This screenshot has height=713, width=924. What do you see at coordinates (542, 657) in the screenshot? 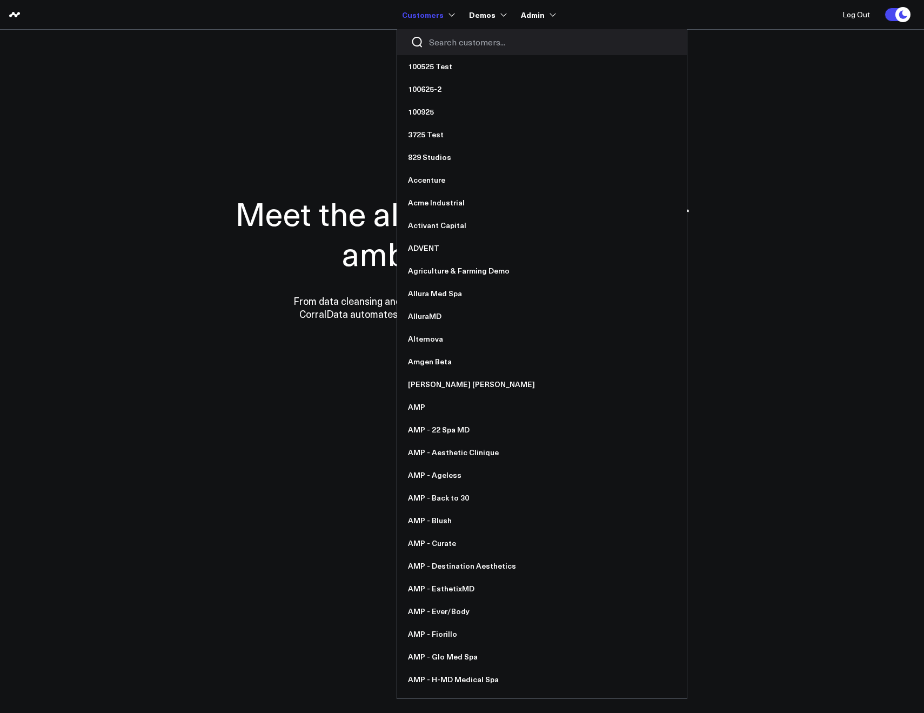
I see `a: AMP - Glo Med Spa` at bounding box center [542, 657].